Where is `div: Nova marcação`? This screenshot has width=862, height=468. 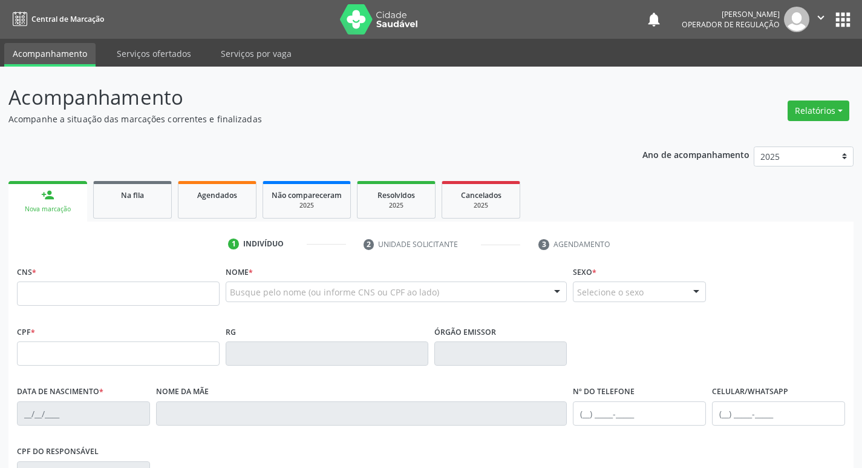 div: Nova marcação is located at coordinates (48, 209).